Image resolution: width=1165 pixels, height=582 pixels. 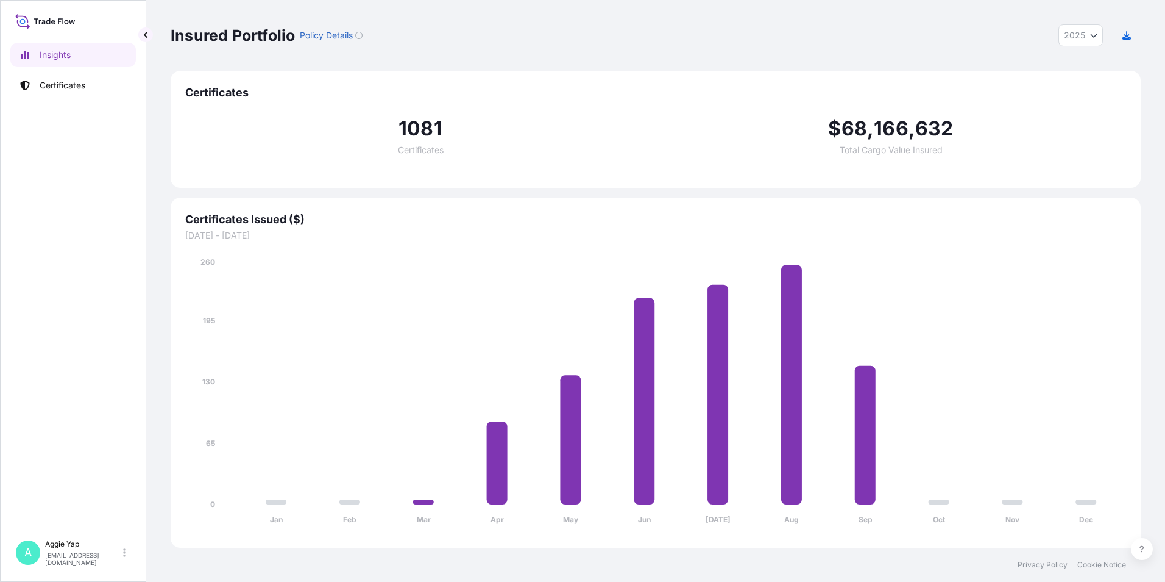 I want to click on tspan: Mar, so click(x=424, y=519).